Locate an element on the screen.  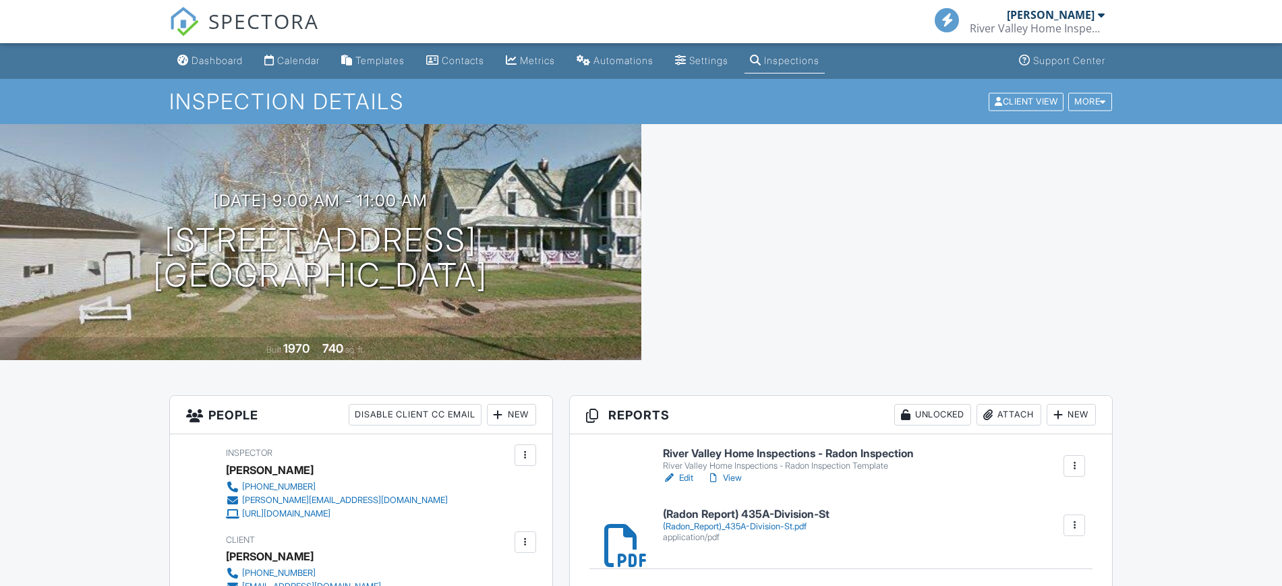
div: Automations is located at coordinates (623, 60).